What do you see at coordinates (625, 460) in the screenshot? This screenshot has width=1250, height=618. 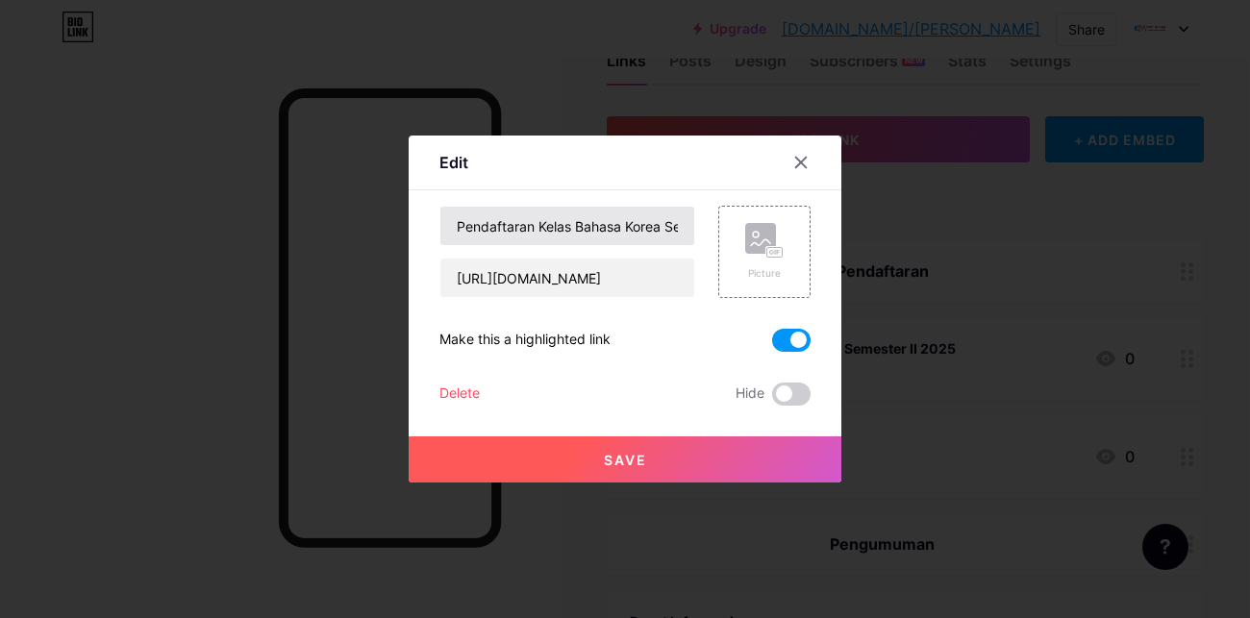 I see `button: Save` at bounding box center [625, 460].